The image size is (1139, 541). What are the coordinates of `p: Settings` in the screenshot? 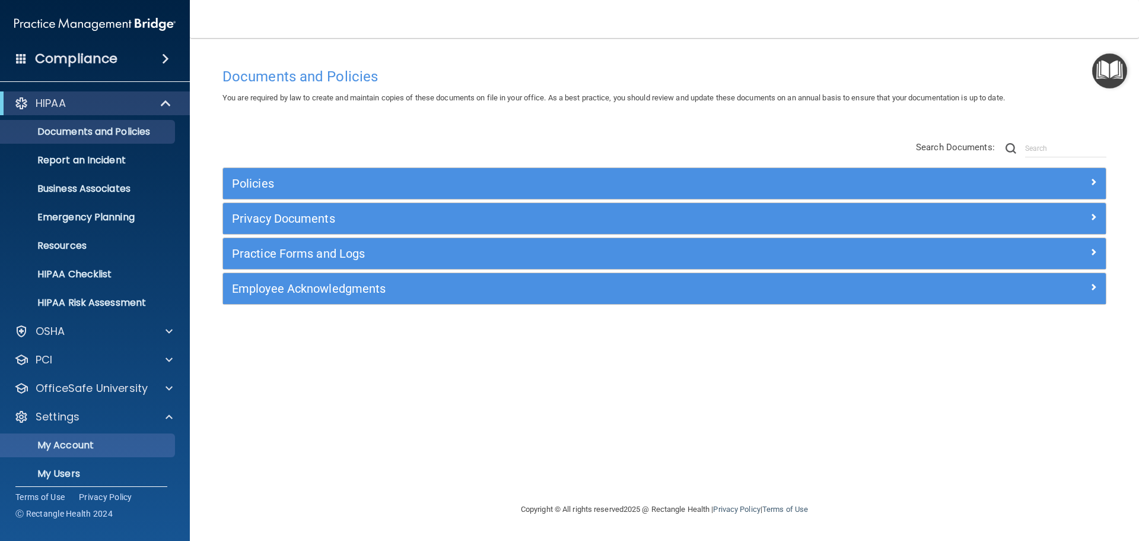 It's located at (58, 417).